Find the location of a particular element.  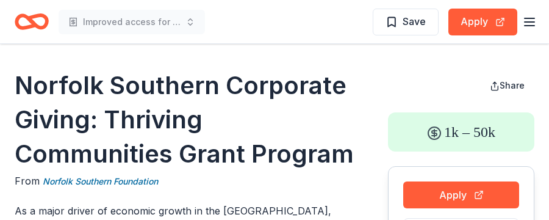

a: Home is located at coordinates (32, 21).